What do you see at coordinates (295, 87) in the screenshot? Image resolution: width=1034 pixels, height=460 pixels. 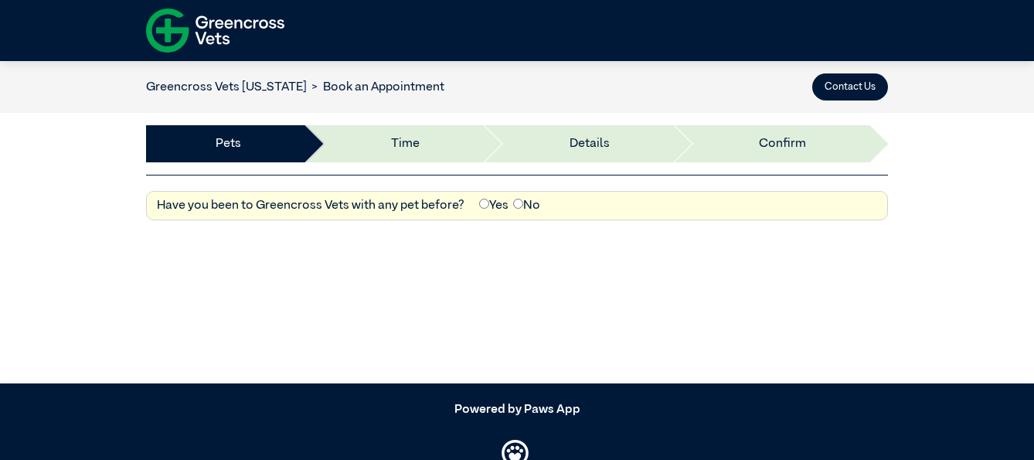 I see `nav: breadcrumb` at bounding box center [295, 87].